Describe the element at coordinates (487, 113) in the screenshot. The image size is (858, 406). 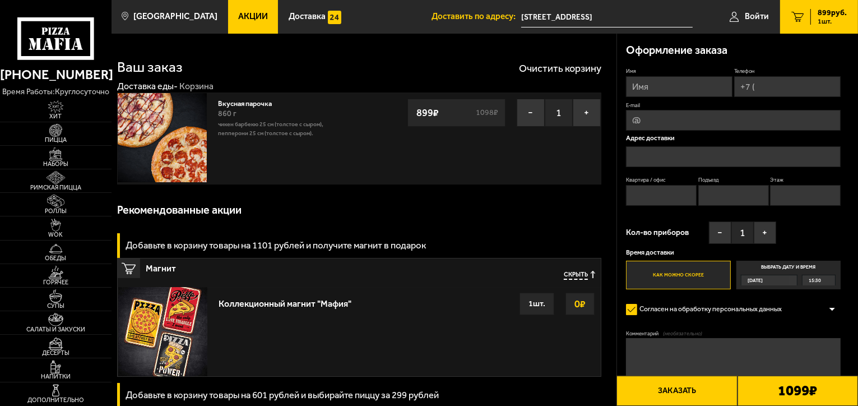
I see `s: 1098 ₽` at that location.